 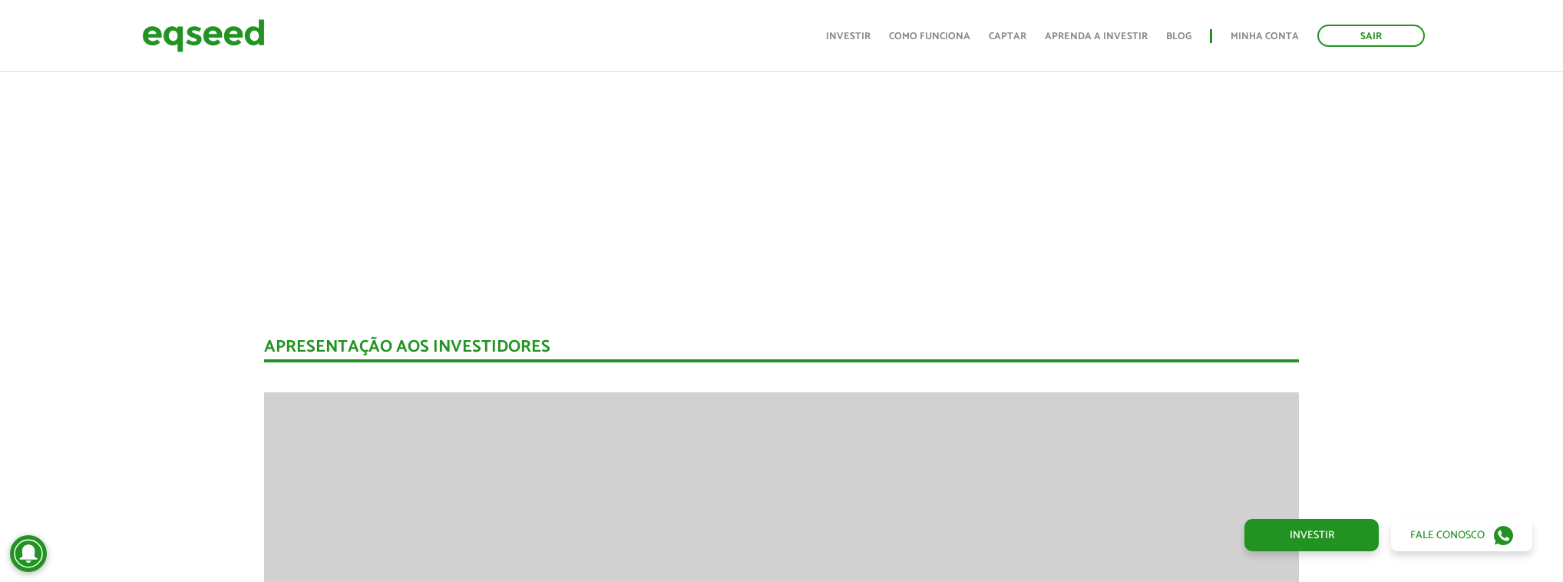 I want to click on a: Blog, so click(x=1178, y=36).